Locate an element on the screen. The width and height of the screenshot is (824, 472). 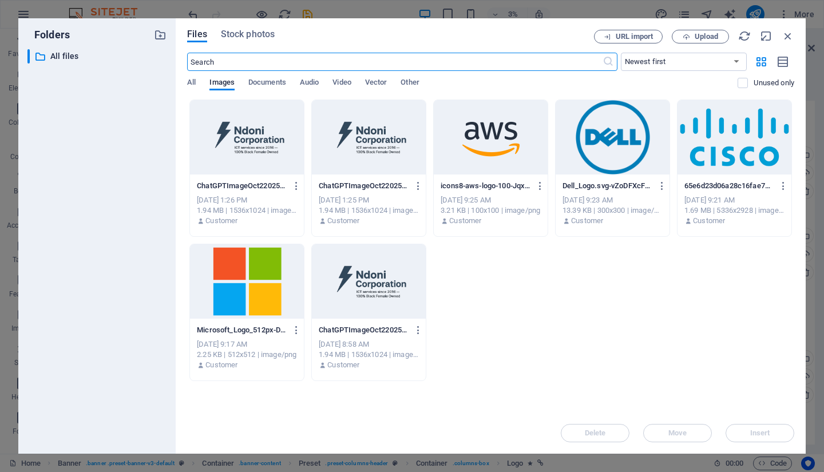
i: Create new folder is located at coordinates (160, 35).